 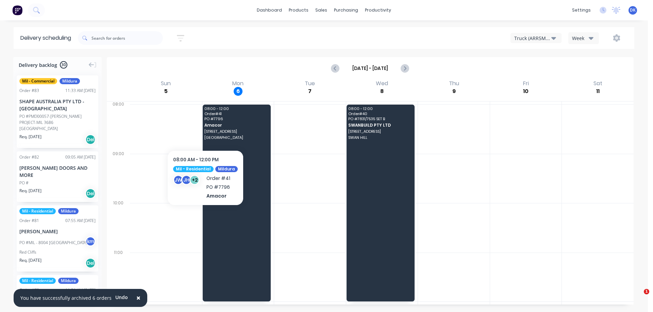 I want to click on div: Sun, so click(x=166, y=84).